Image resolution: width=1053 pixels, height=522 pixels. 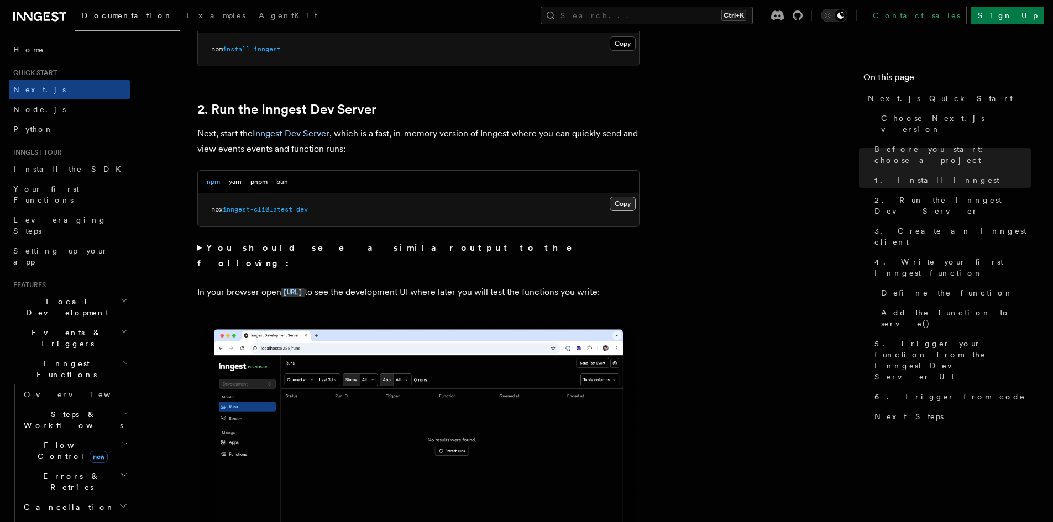 I want to click on kbd: Ctrl+K, so click(x=734, y=15).